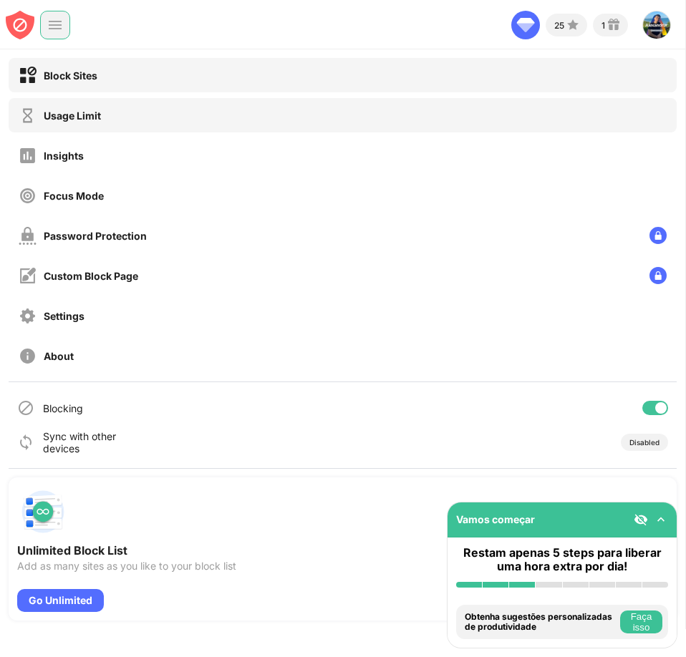 The height and width of the screenshot is (657, 686). What do you see at coordinates (91, 275) in the screenshot?
I see `div: Custom Block Page` at bounding box center [91, 275].